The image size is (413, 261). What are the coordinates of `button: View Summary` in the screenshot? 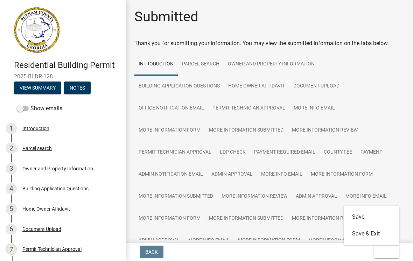 It's located at (37, 88).